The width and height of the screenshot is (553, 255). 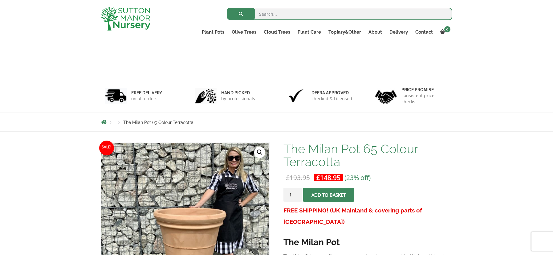 What do you see at coordinates (213, 32) in the screenshot?
I see `a: Plant Pots` at bounding box center [213, 32].